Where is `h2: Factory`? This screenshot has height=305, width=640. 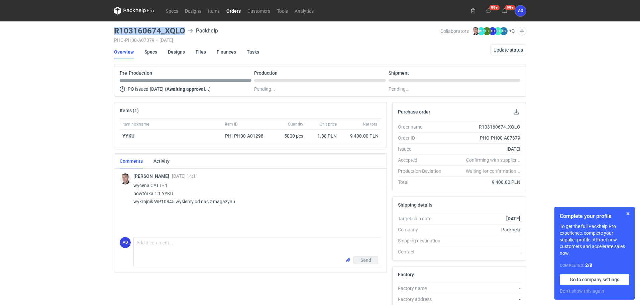 h2: Factory is located at coordinates (406, 274).